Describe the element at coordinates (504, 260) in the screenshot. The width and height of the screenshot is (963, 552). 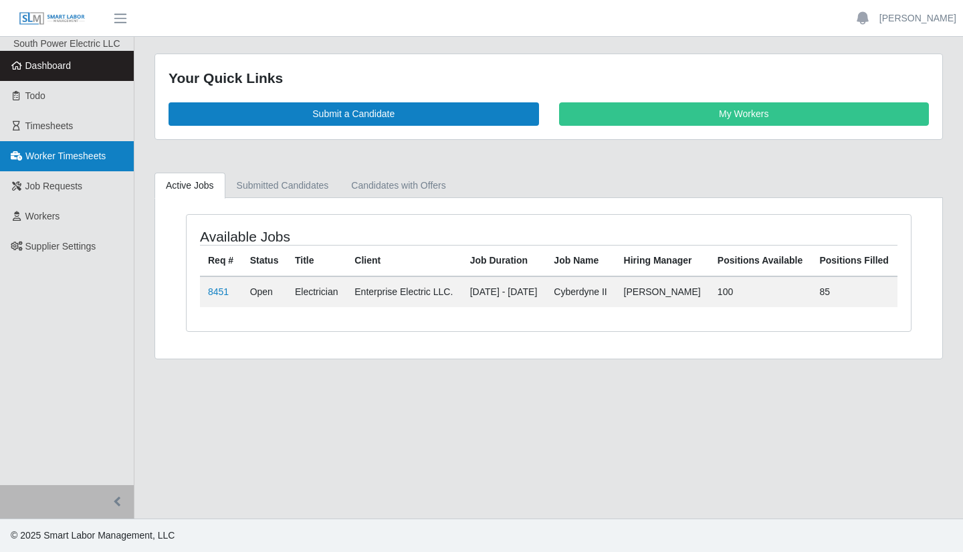
I see `th: Job Duration` at that location.